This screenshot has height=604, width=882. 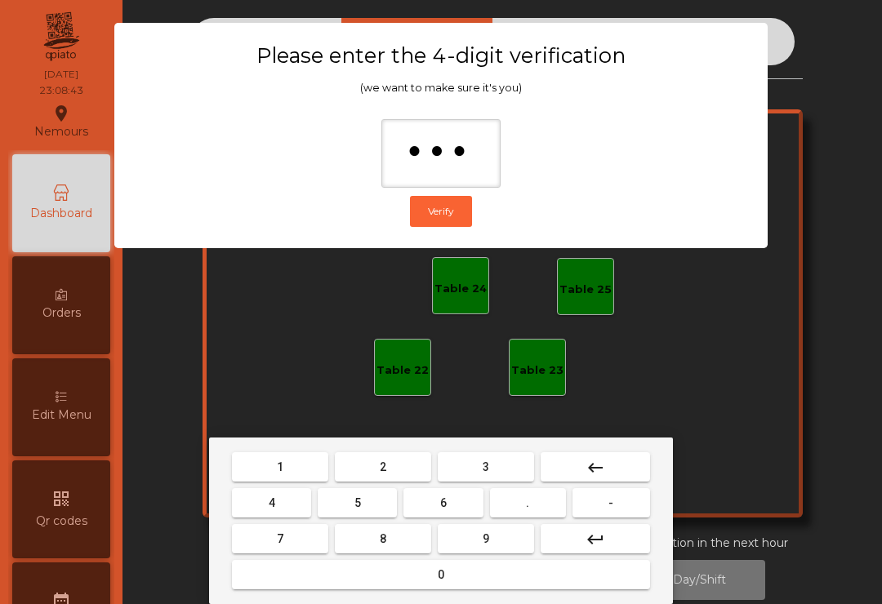 What do you see at coordinates (383, 467) in the screenshot?
I see `span: 2` at bounding box center [383, 467].